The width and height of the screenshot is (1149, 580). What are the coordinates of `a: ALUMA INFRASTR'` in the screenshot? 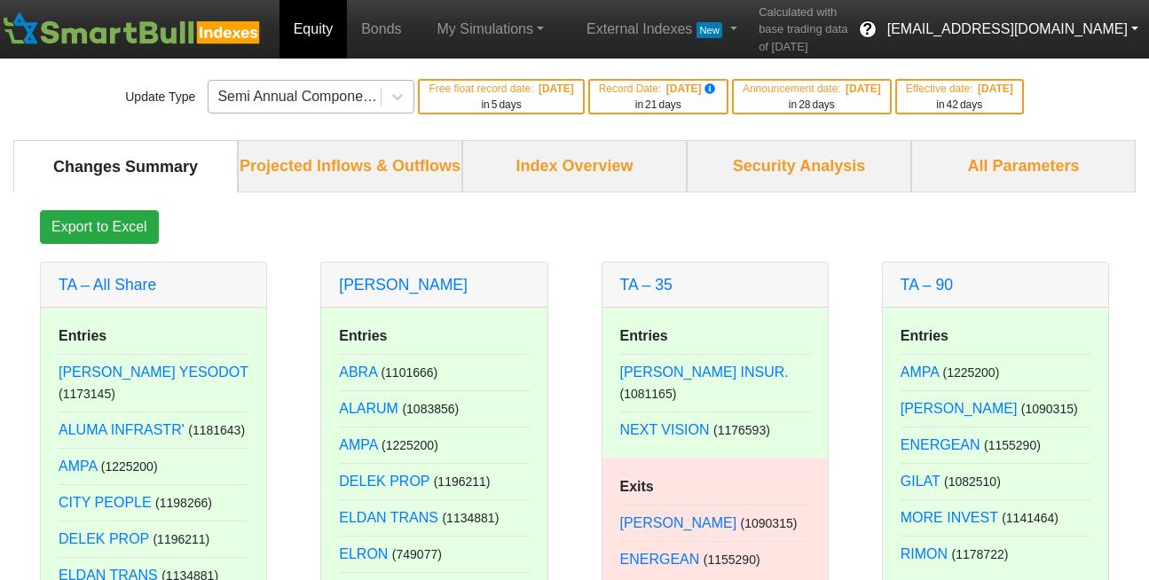 It's located at (122, 429).